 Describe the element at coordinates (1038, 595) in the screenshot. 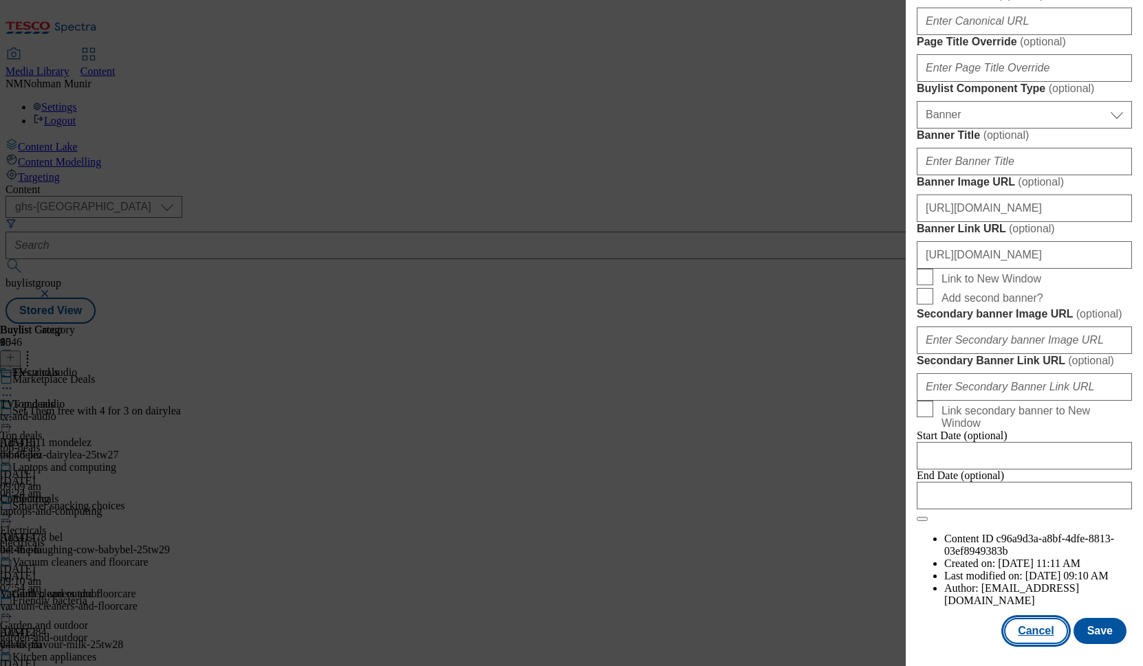

I see `li: Author:` at that location.